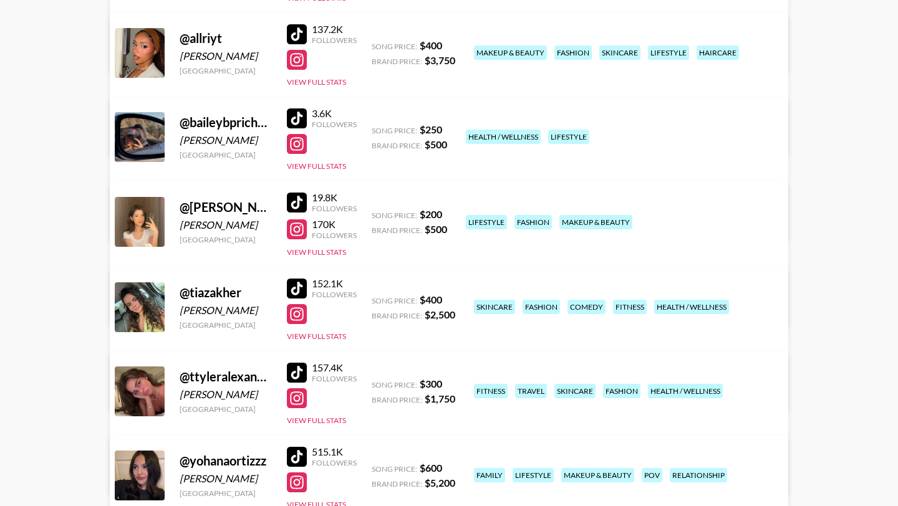  Describe the element at coordinates (431, 214) in the screenshot. I see `strong: $ 200` at that location.